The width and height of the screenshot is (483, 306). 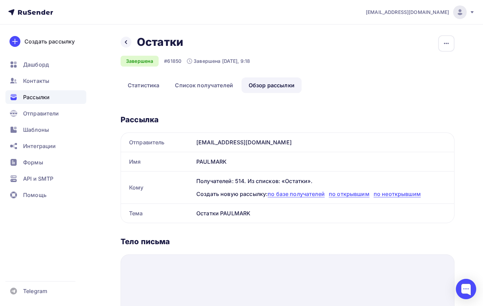 What do you see at coordinates (349, 194) in the screenshot?
I see `span: по открывшим` at bounding box center [349, 194].